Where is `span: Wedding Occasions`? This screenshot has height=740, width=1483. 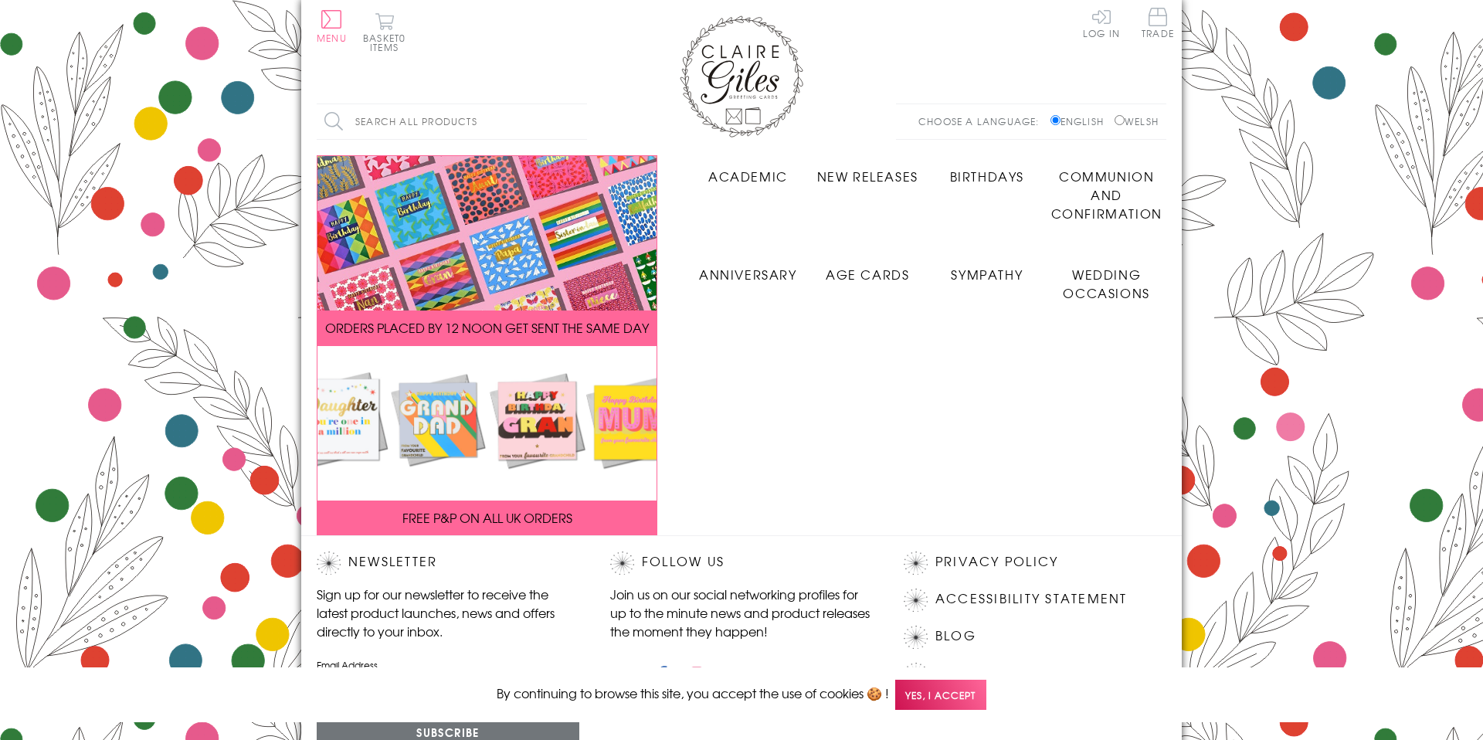 span: Wedding Occasions is located at coordinates (1106, 283).